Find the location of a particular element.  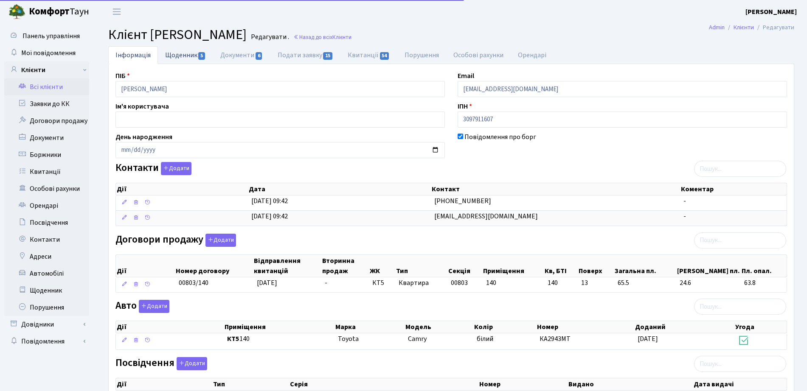

span: Мої повідомлення is located at coordinates (48, 53).